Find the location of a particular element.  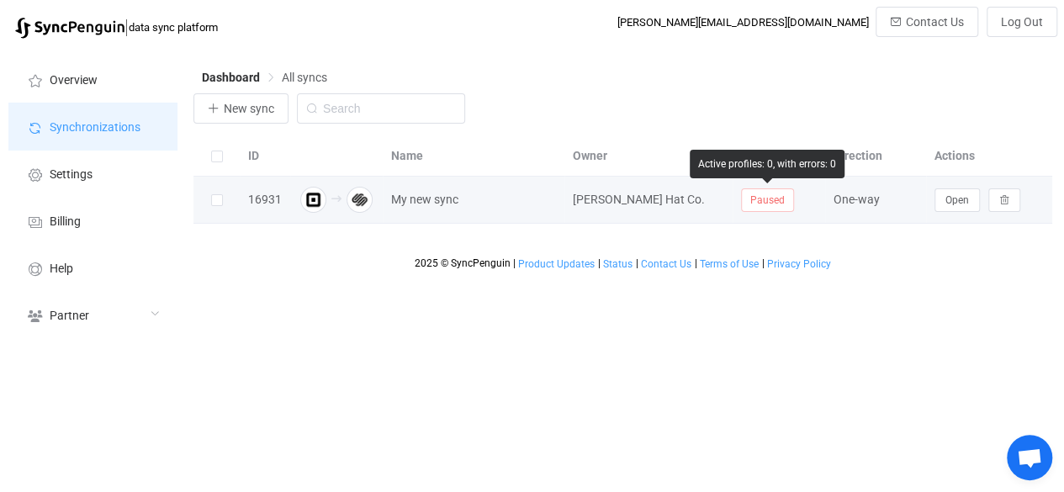

div: Open chat is located at coordinates (1029, 457).